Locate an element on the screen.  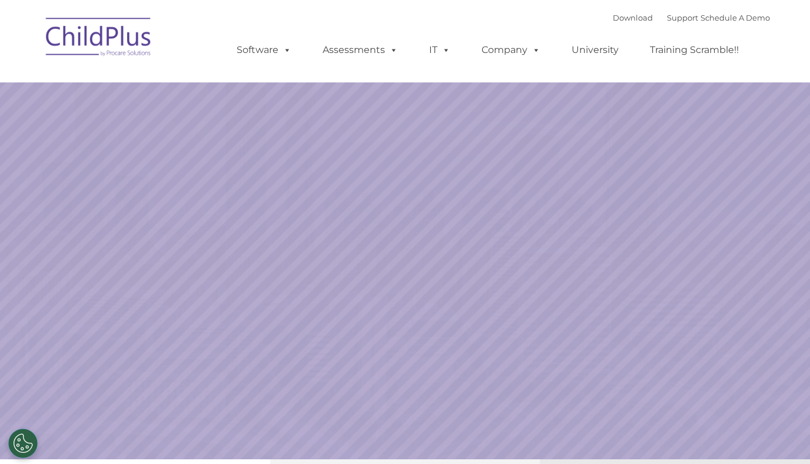
a: Company is located at coordinates (511, 50).